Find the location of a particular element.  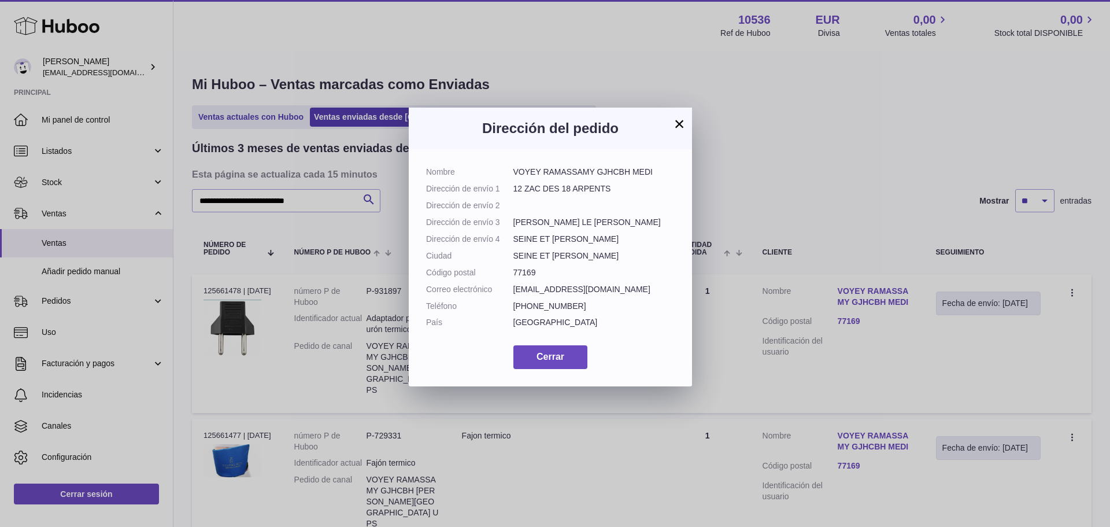

dt: Teléfono is located at coordinates (470, 306).